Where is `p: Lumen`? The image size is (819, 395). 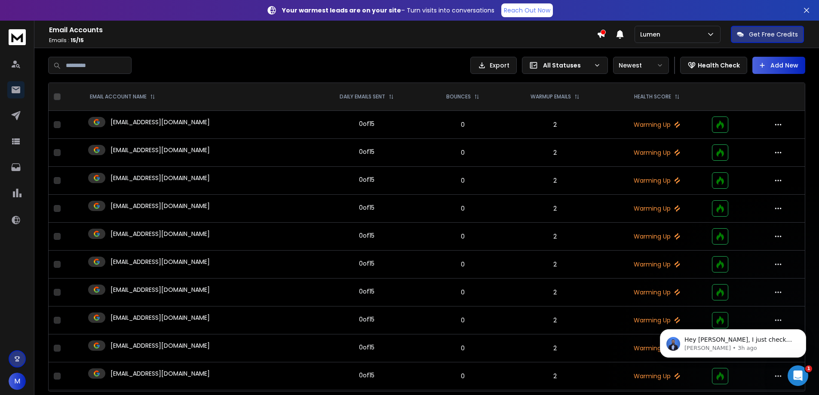
p: Lumen is located at coordinates (652, 34).